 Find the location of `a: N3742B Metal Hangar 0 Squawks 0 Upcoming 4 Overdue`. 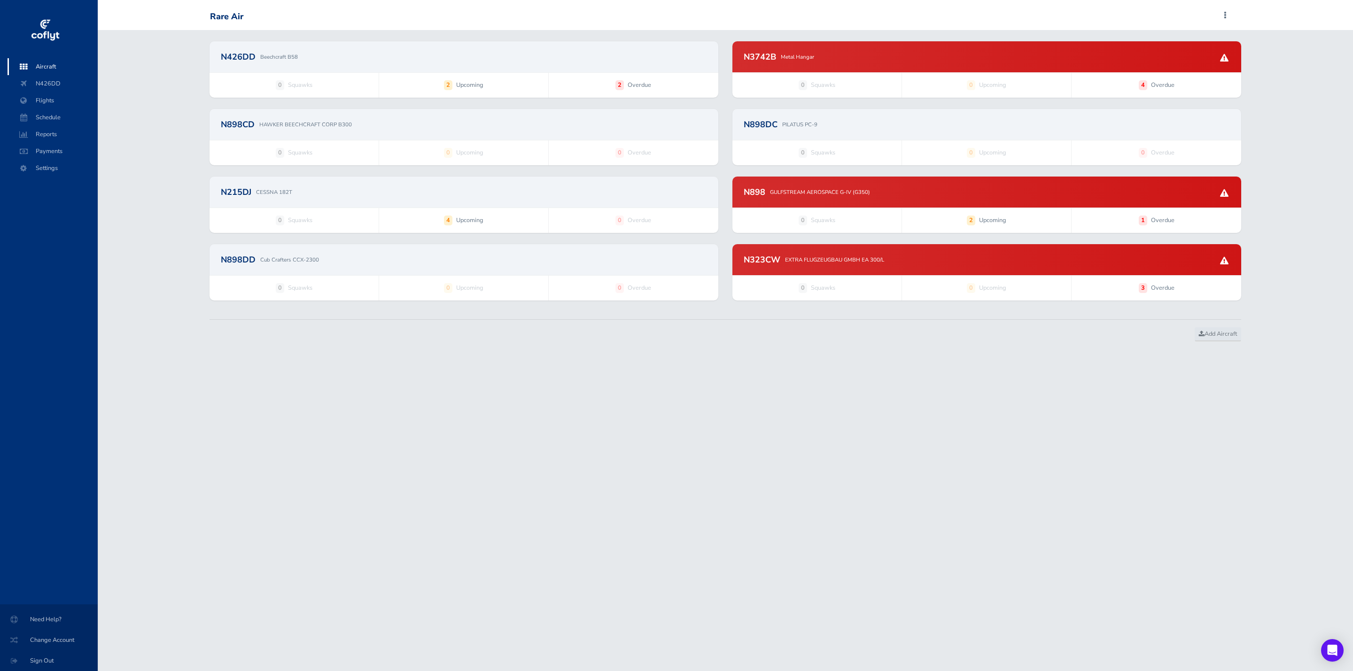

a: N3742B Metal Hangar 0 Squawks 0 Upcoming 4 Overdue is located at coordinates (987, 70).